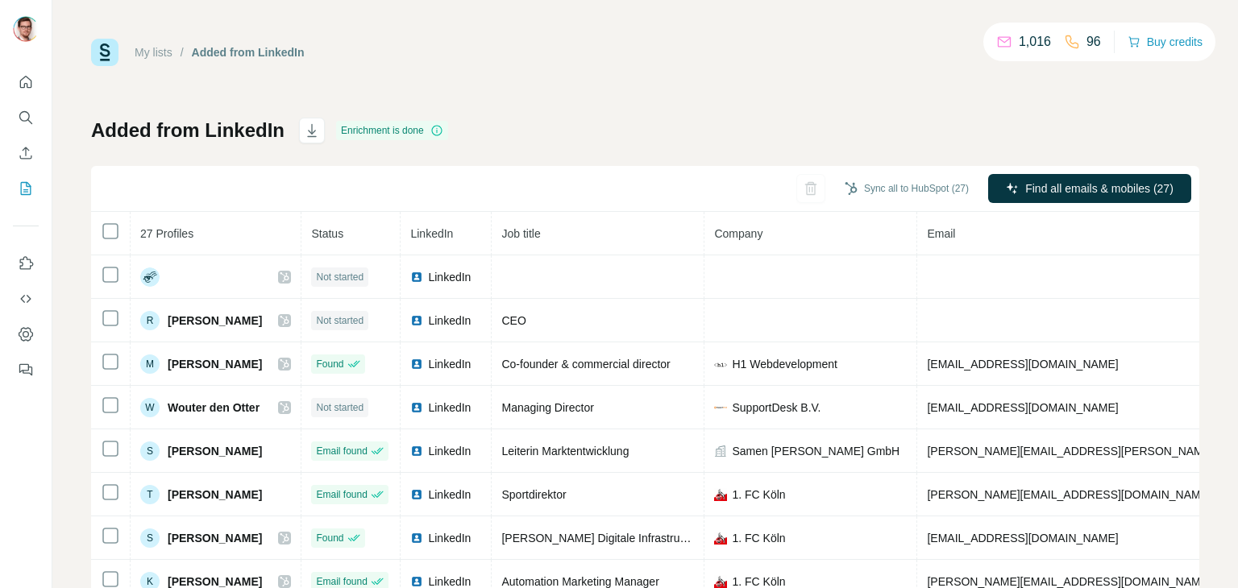 This screenshot has height=588, width=1238. I want to click on h1: Added from LinkedIn, so click(188, 131).